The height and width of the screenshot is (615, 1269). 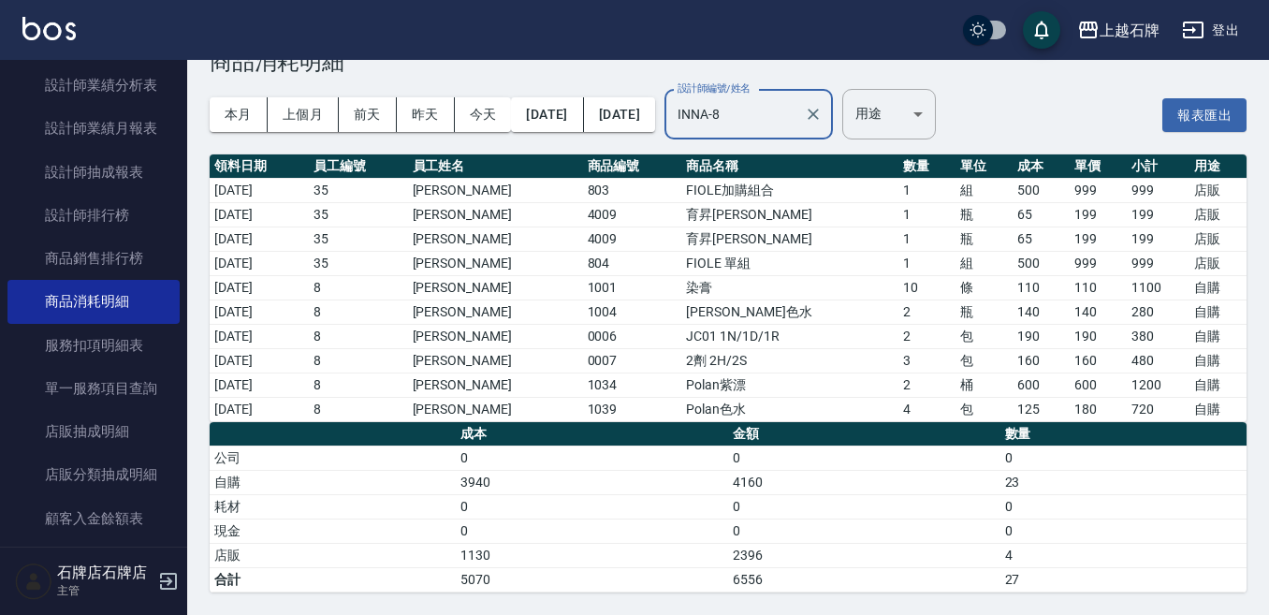 What do you see at coordinates (1130, 30) in the screenshot?
I see `div: 上越石牌` at bounding box center [1130, 30].